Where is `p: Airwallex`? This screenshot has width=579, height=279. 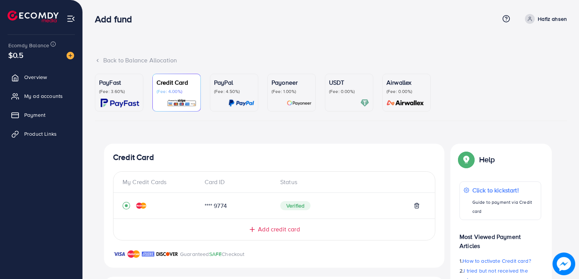 p: Airwallex is located at coordinates (406, 82).